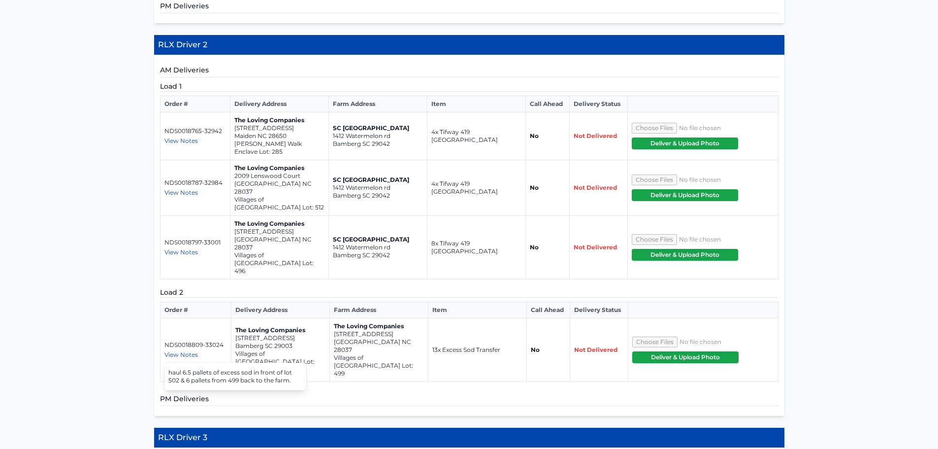  Describe the element at coordinates (195, 242) in the screenshot. I see `p: NDS0018797-33001` at that location.